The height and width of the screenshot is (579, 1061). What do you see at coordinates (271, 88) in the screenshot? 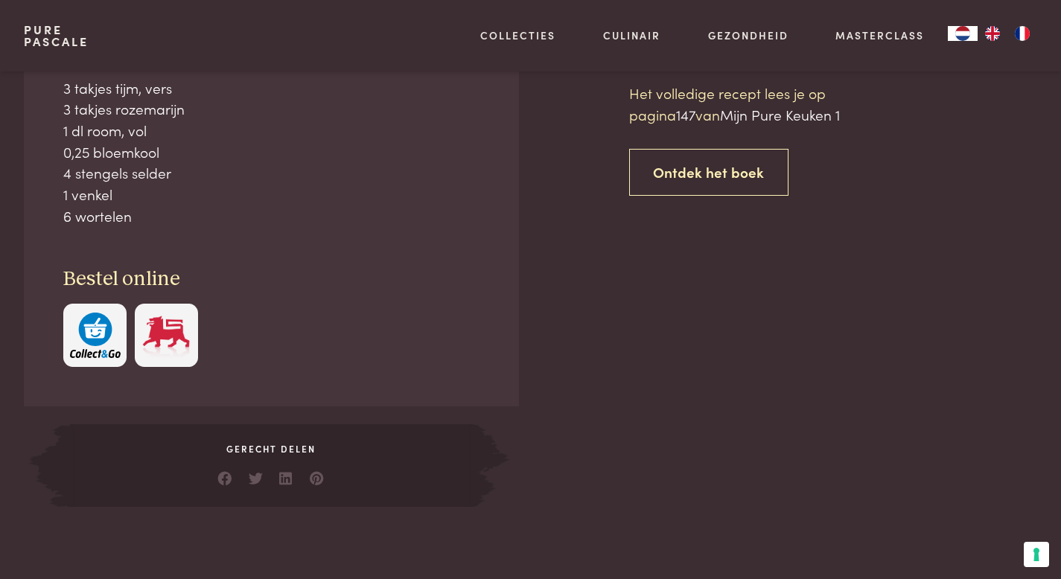
I see `div: 3 takjes tijm, vers` at bounding box center [271, 88].